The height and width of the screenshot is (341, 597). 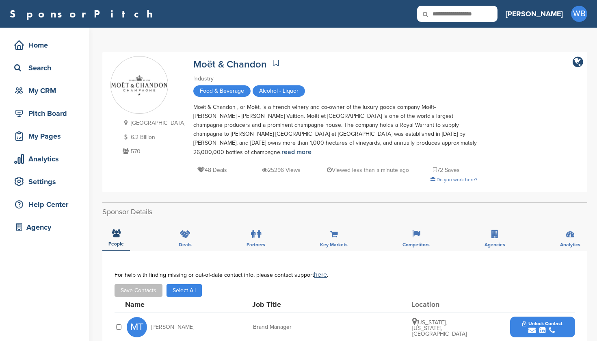 I want to click on a: Home, so click(x=45, y=45).